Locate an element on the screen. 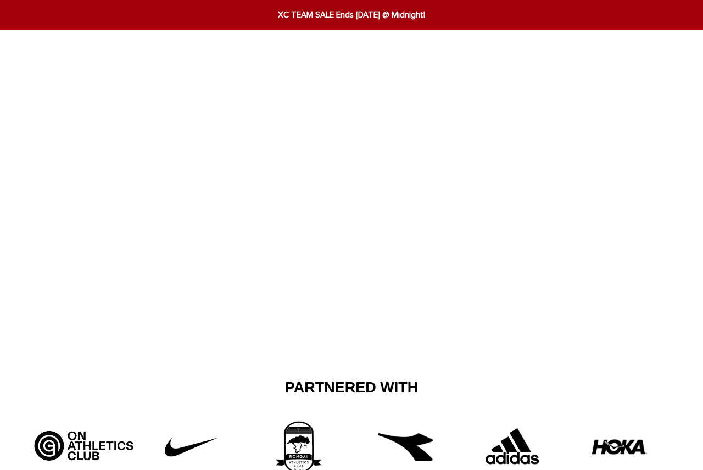  h2: Partnered With is located at coordinates (352, 388).